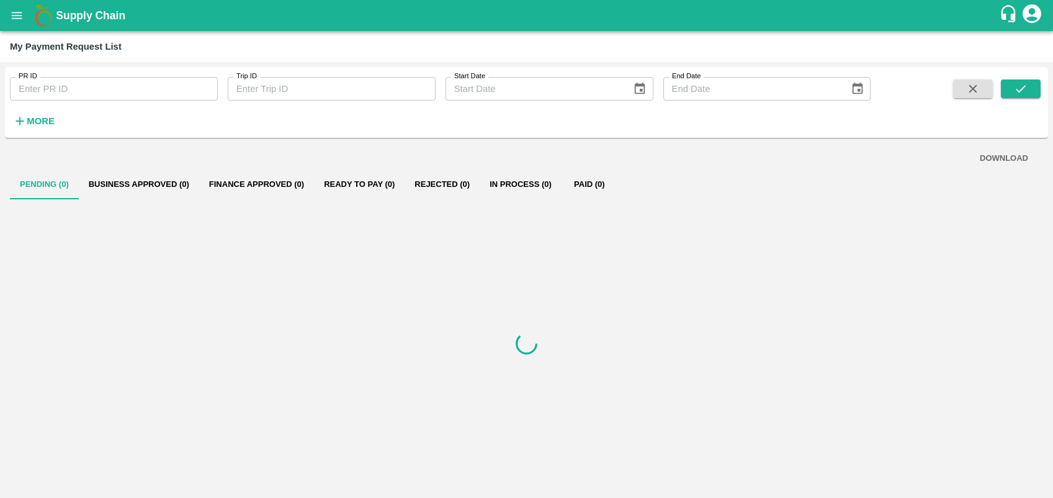  Describe the element at coordinates (686, 76) in the screenshot. I see `label: End Date` at that location.